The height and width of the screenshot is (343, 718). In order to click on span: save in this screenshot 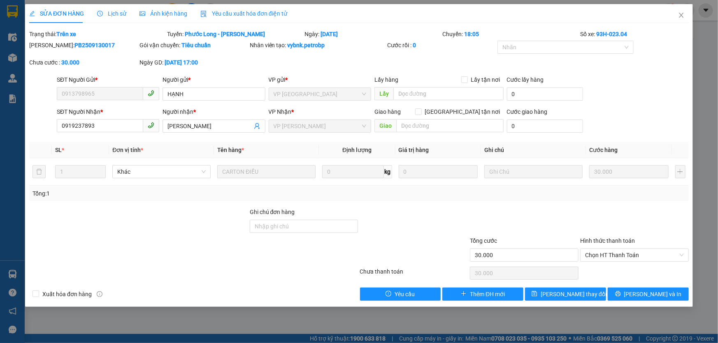, I will do `click(534, 294)`.